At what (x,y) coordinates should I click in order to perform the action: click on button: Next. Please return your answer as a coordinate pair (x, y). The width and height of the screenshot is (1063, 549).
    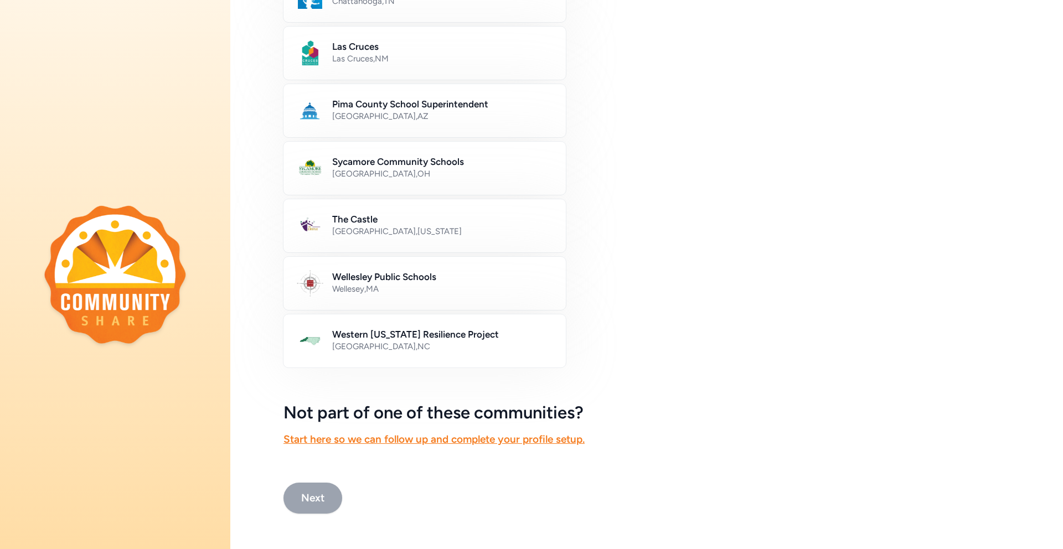
    Looking at the image, I should click on (313, 498).